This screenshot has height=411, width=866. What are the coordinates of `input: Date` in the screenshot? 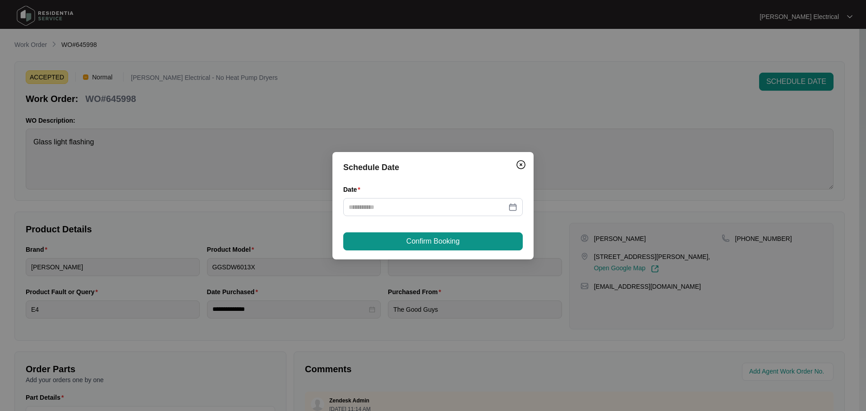 It's located at (428, 207).